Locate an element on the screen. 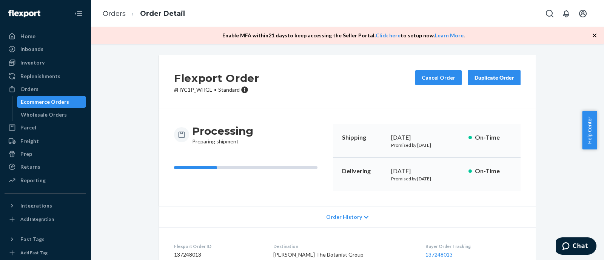 The image size is (604, 260). span: Standard is located at coordinates (229, 89).